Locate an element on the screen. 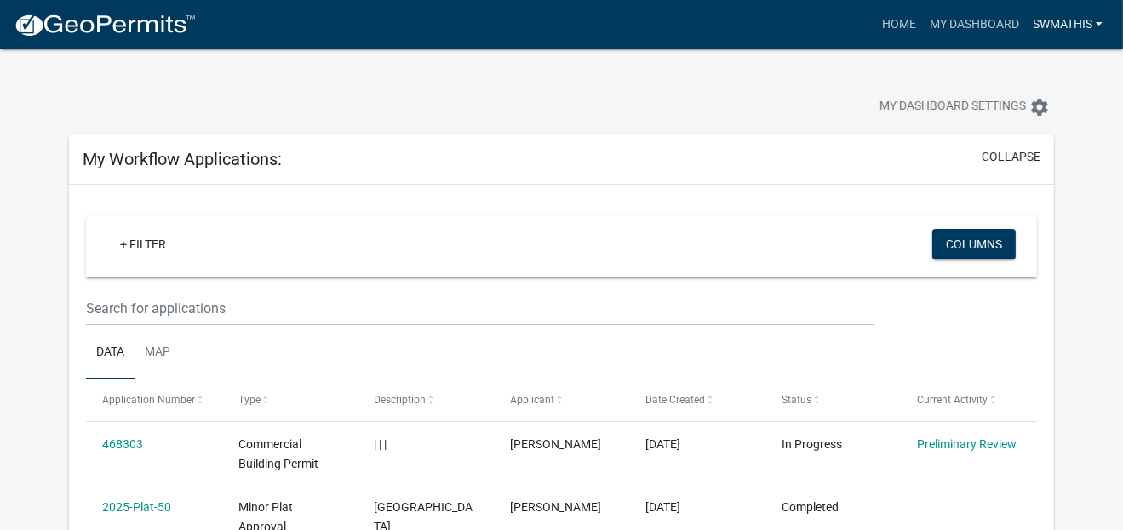 The width and height of the screenshot is (1123, 530). span: 06/27/2025 is located at coordinates (662, 507).